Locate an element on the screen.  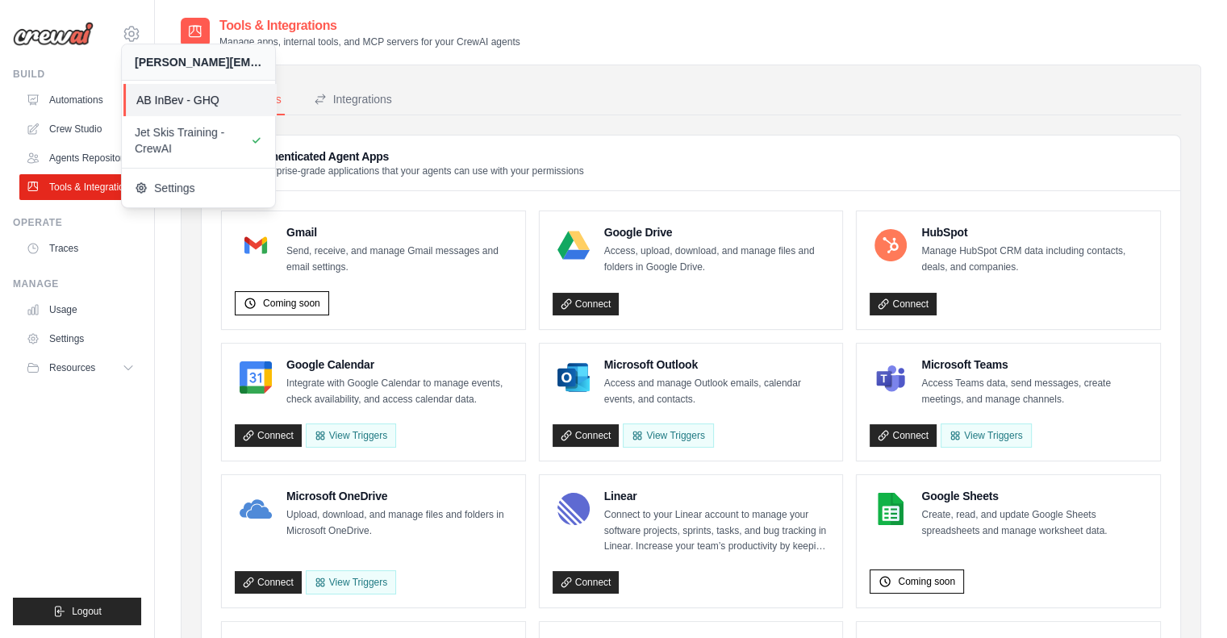
div: Manage is located at coordinates (77, 284).